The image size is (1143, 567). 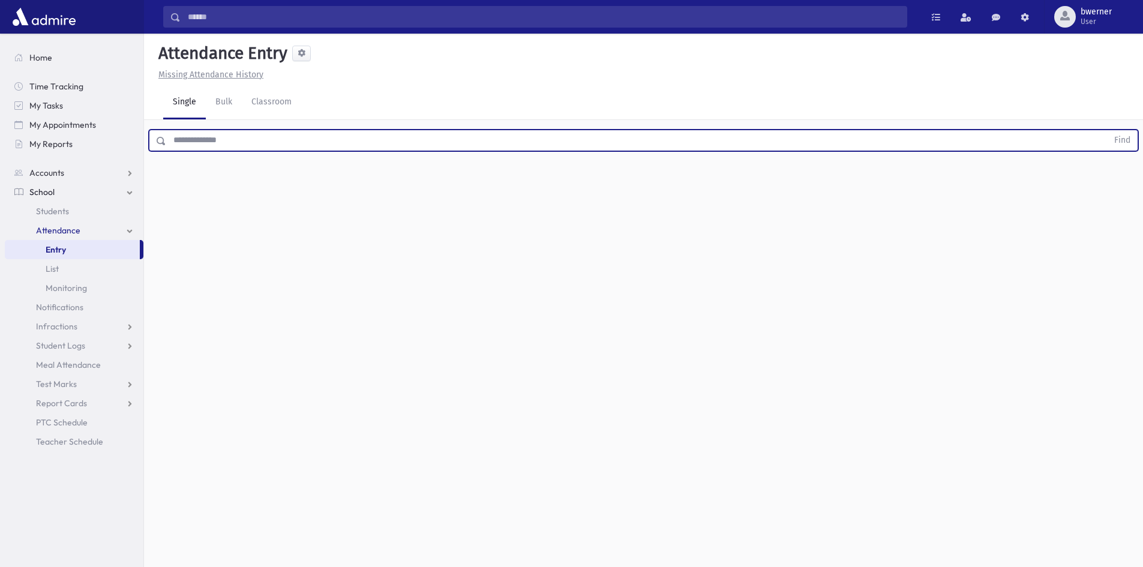 What do you see at coordinates (41, 58) in the screenshot?
I see `span: Home` at bounding box center [41, 58].